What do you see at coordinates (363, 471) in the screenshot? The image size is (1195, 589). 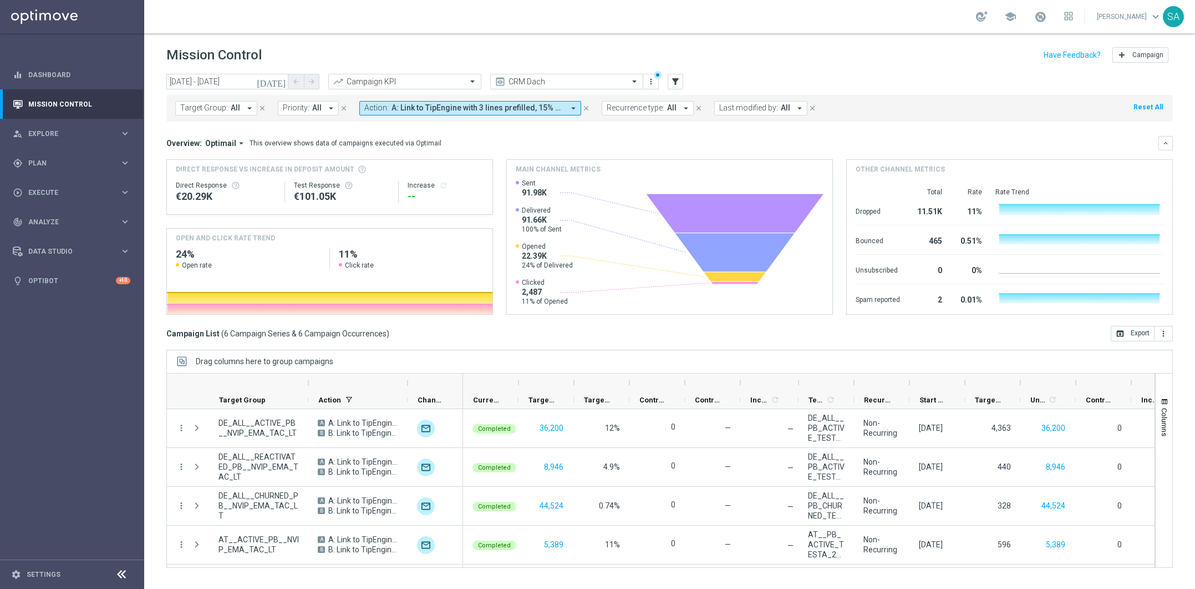 I see `span: B: Link to TipEngine with 6 lines prefilled, 15% off` at bounding box center [363, 471].